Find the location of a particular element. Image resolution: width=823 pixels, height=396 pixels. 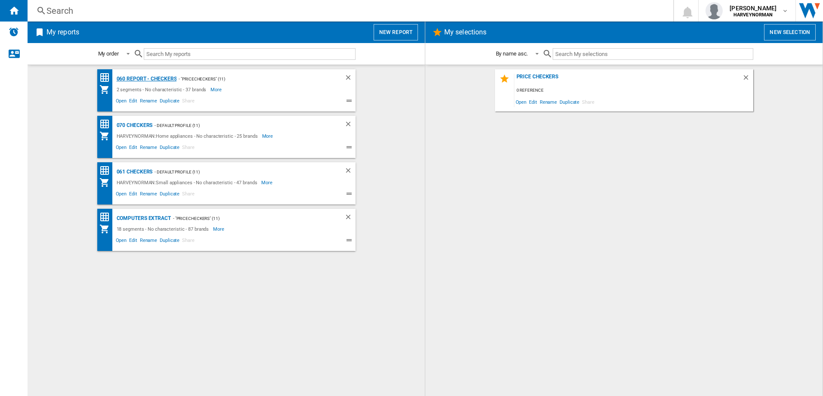

div: HARVEYNORMAN:Small appliances - No characteristic - 47 brands is located at coordinates (188, 182).